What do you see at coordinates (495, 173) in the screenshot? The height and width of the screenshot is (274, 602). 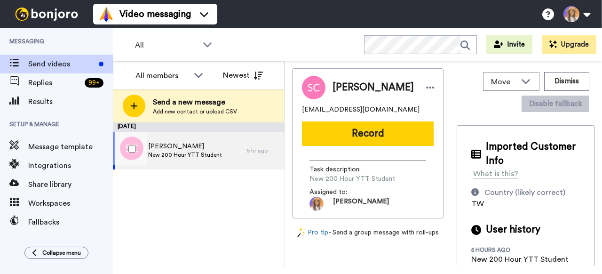 I see `div: What is this?` at bounding box center [495, 173].